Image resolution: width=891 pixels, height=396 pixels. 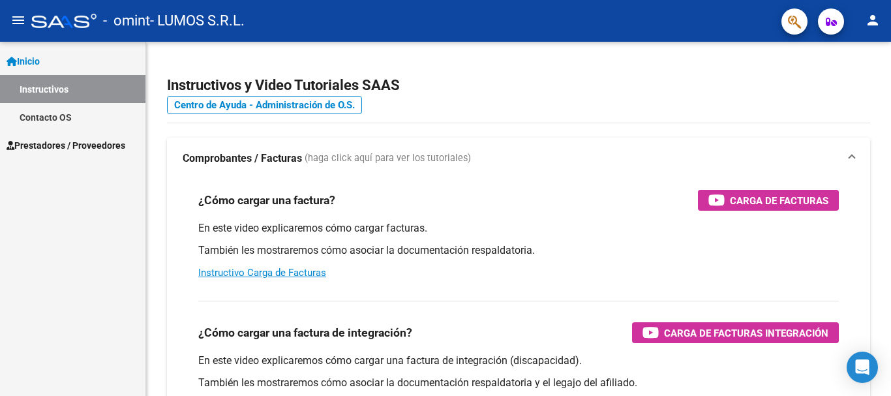 I want to click on span: Carga de Facturas Integración, so click(x=746, y=333).